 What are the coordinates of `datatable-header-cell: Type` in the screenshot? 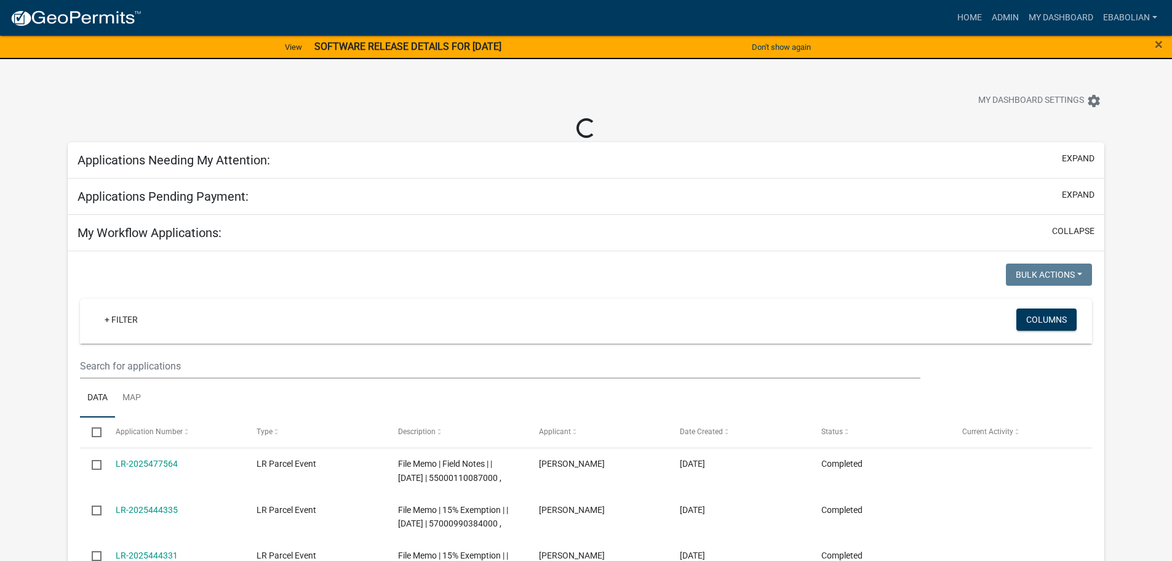 It's located at (315, 432).